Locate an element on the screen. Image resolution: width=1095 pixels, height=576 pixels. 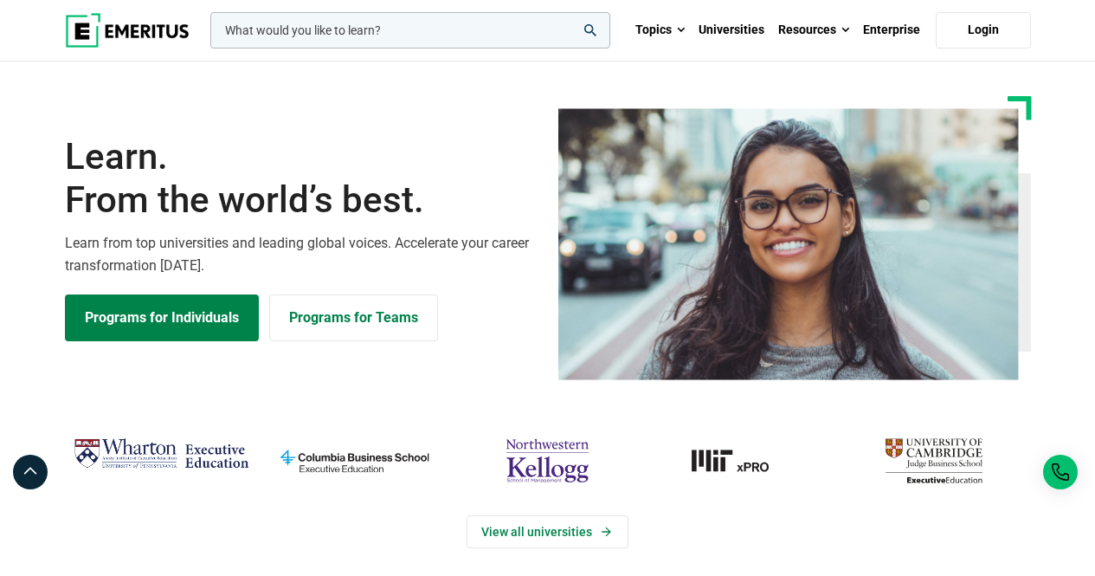
a: Explore for Business is located at coordinates (353, 318).